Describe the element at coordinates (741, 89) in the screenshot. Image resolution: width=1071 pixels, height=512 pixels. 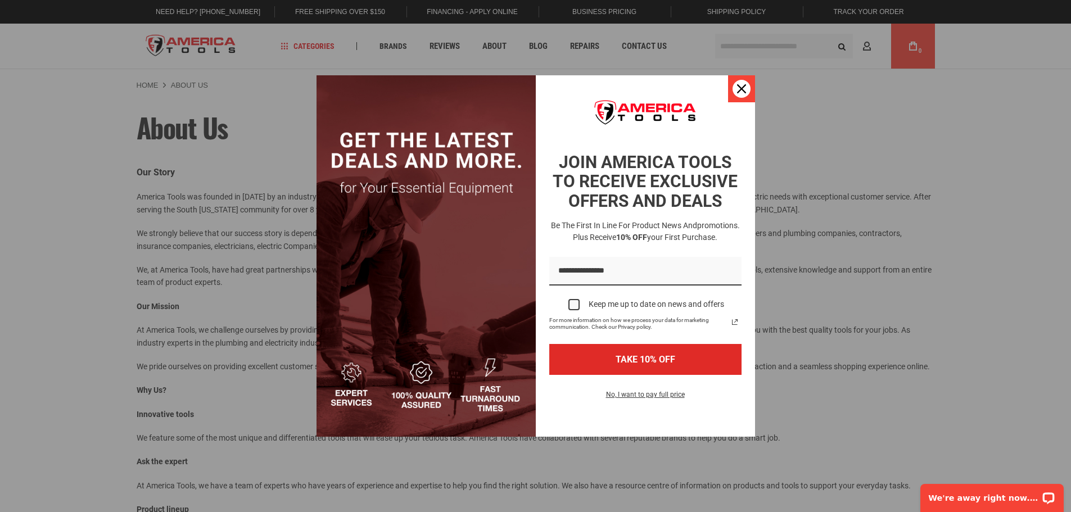
I see `button: Close` at that location.